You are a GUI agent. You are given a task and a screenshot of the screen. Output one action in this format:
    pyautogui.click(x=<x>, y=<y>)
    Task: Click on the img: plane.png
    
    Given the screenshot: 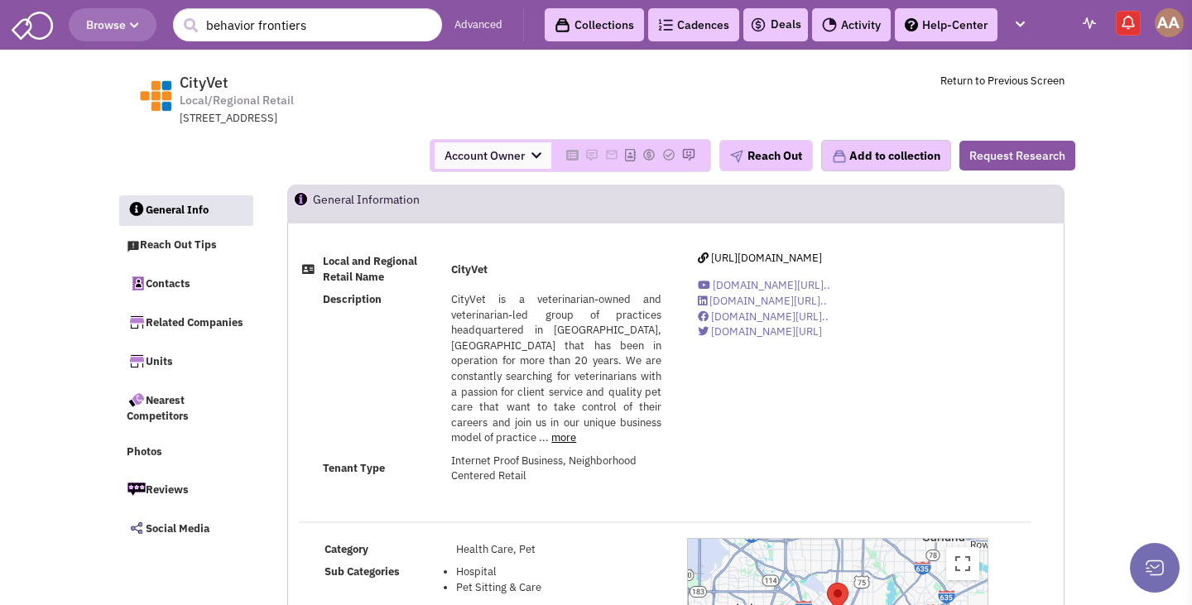 What is the action you would take?
    pyautogui.click(x=737, y=156)
    